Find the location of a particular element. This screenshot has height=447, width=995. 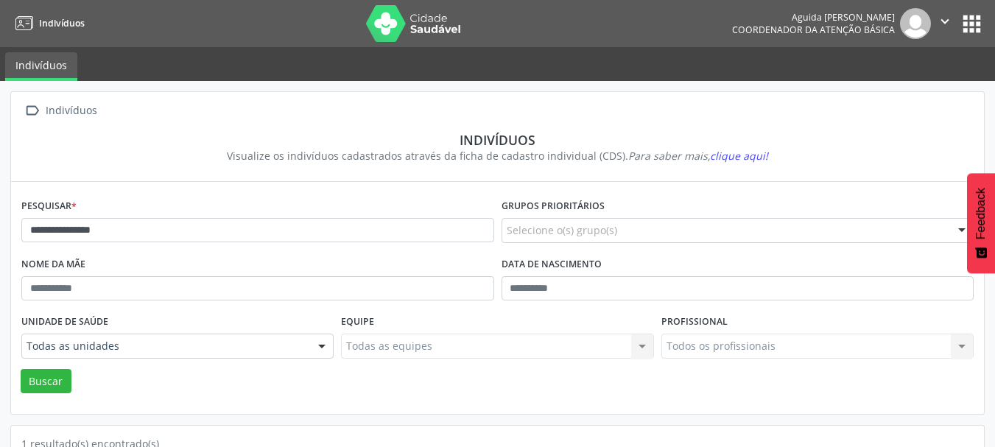

img: img is located at coordinates (915, 24).